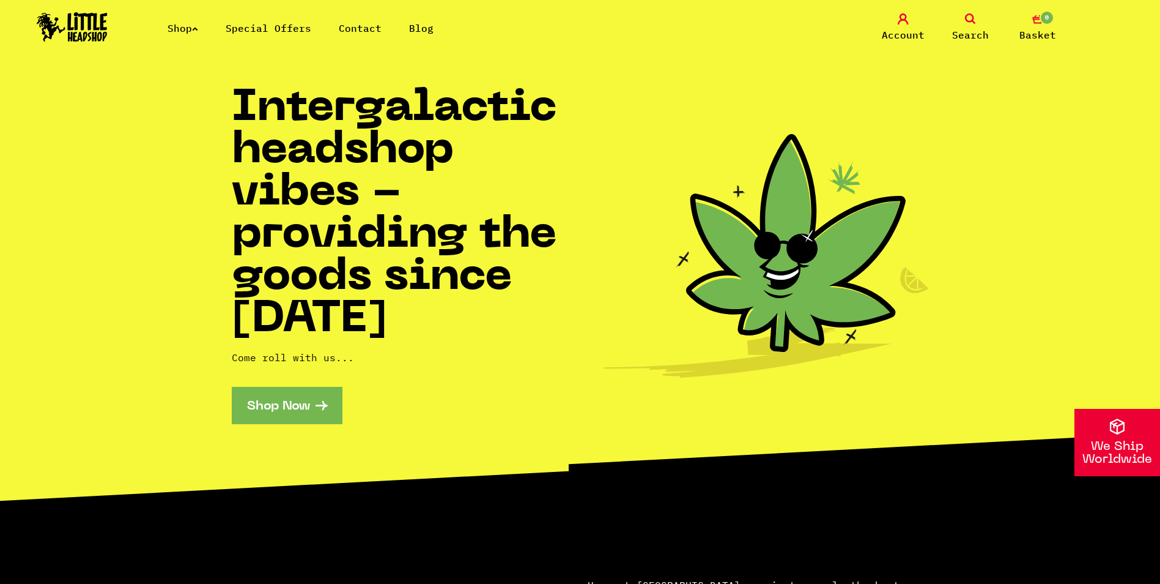 This screenshot has width=1160, height=584. I want to click on span: 0, so click(1047, 18).